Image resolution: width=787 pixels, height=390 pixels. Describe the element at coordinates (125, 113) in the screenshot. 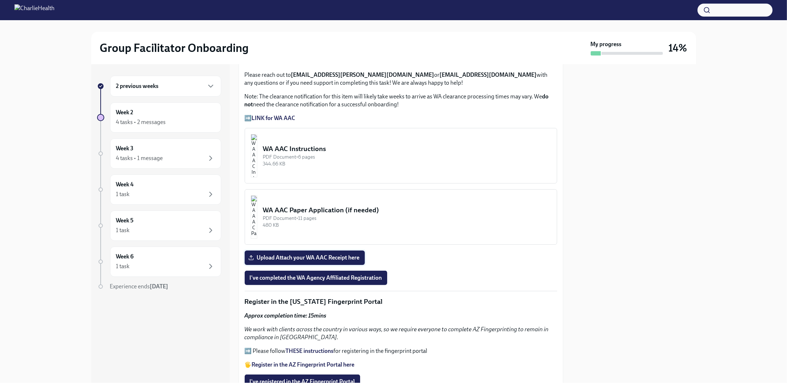

I see `h6: Week 2` at that location.